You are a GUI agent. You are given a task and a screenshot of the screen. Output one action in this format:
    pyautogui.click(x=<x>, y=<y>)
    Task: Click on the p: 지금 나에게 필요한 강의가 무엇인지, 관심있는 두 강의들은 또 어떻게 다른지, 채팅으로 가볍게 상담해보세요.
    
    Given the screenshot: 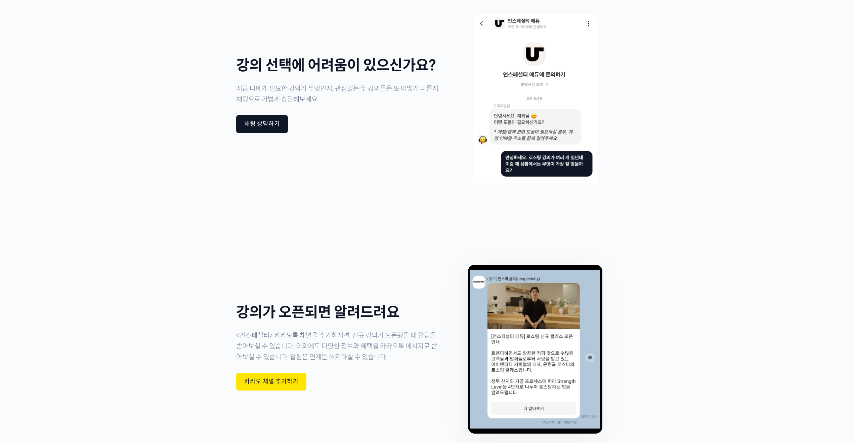 What is the action you would take?
    pyautogui.click(x=339, y=94)
    